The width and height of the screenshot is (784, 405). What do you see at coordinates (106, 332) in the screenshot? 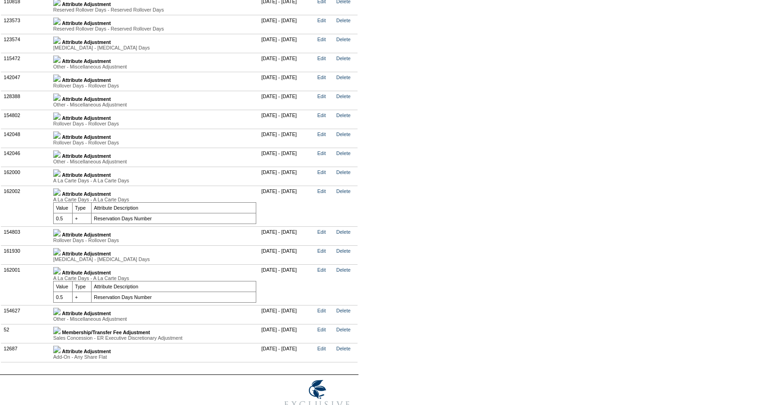
I see `b: Membership/Transfer Fee Adjustment` at bounding box center [106, 332].